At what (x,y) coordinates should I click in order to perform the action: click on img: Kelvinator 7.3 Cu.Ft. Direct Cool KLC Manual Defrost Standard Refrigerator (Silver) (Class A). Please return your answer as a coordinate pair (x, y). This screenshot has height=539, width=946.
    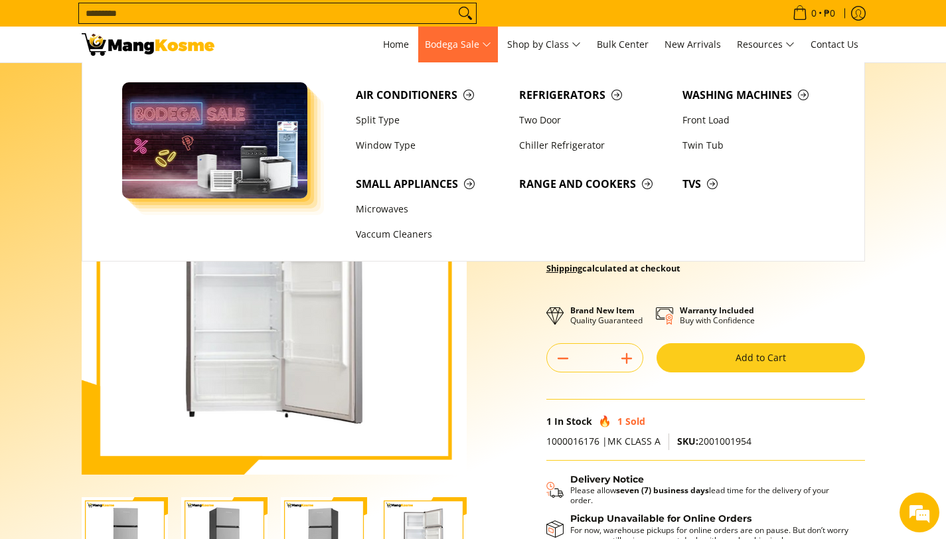
    Looking at the image, I should click on (274, 282).